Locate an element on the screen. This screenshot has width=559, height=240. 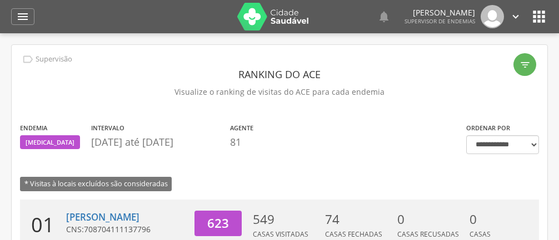
label: Endemia is located at coordinates (33, 128).